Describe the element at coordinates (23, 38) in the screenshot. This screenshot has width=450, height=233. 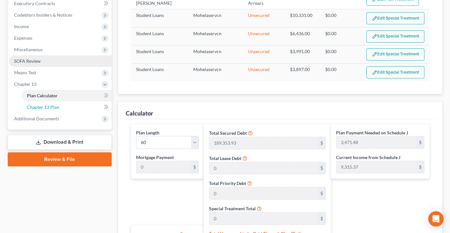
I see `span: Expenses` at that location.